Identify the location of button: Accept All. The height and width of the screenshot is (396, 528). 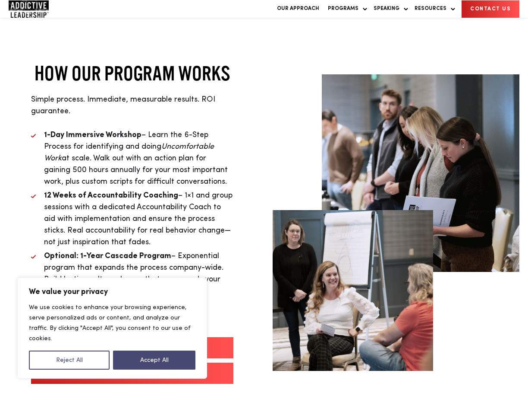
(154, 360).